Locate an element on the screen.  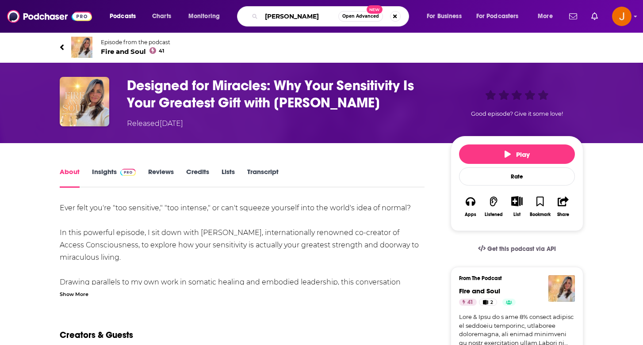
h3: From The Podcast is located at coordinates (513, 278).